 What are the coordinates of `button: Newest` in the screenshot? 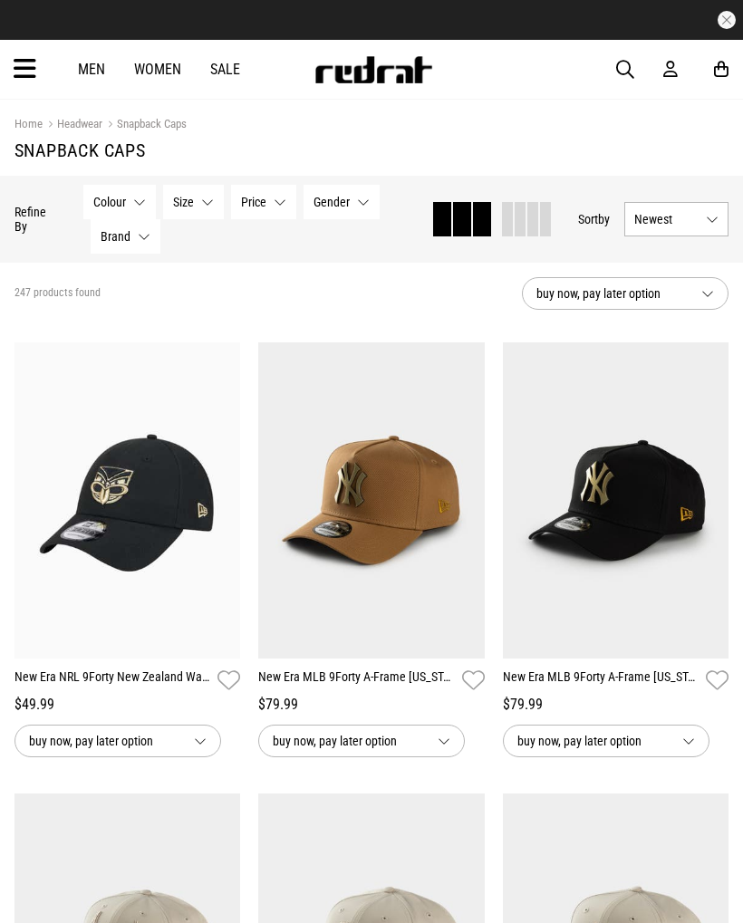 It's located at (676, 219).